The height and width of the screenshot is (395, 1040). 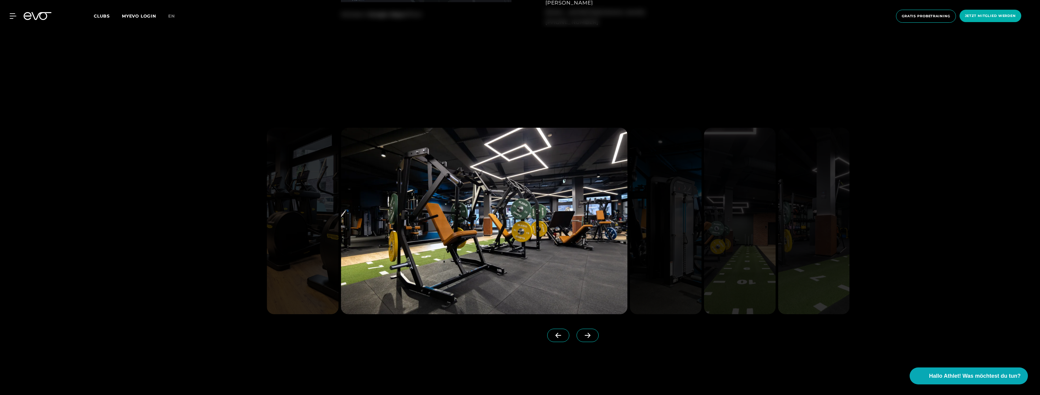 I want to click on span: Clubs, so click(x=102, y=16).